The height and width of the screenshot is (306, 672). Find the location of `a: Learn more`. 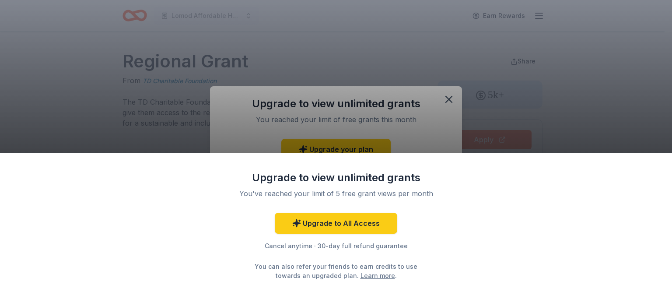

a: Learn more is located at coordinates (377, 275).